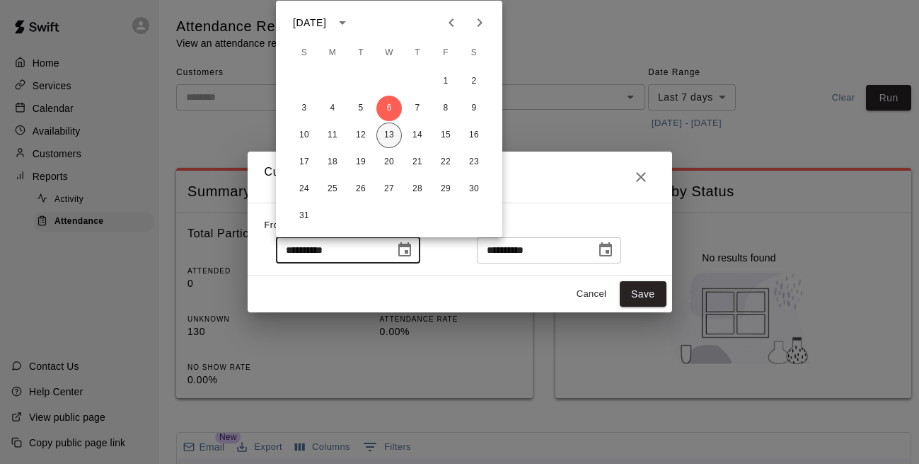 The height and width of the screenshot is (464, 919). I want to click on button: Next month, so click(480, 23).